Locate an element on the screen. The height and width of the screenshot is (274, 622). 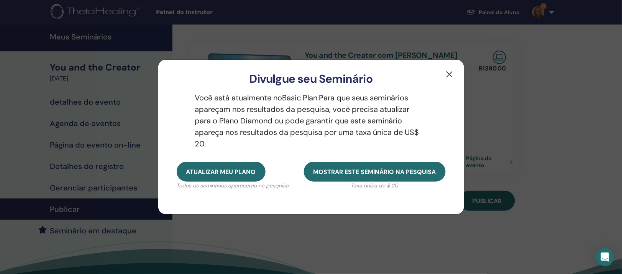
p: Você está atualmente no Basic Plan. Para que seus seminários apareçam nos resultados da pesquisa,... is located at coordinates (311, 121).